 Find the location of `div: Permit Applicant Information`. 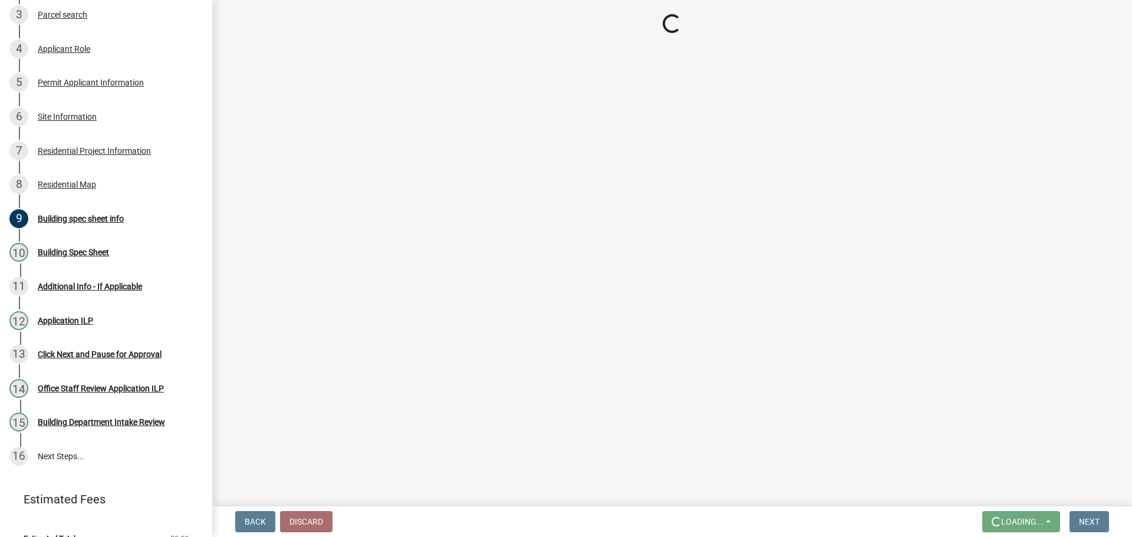

div: Permit Applicant Information is located at coordinates (91, 83).